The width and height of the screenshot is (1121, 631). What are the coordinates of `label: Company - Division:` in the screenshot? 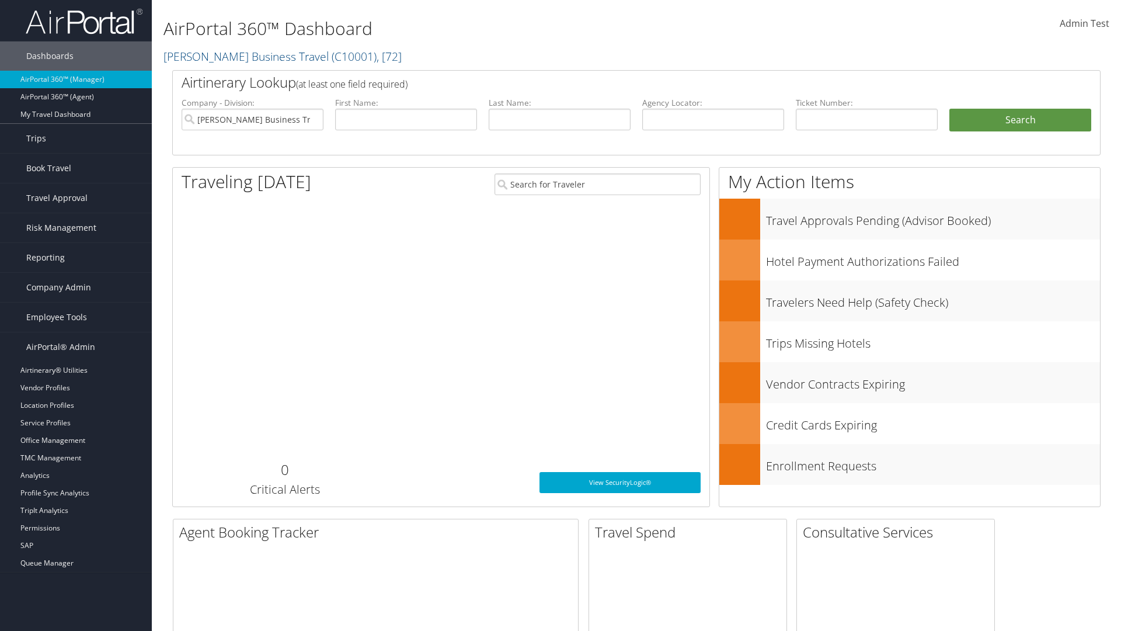 It's located at (252, 103).